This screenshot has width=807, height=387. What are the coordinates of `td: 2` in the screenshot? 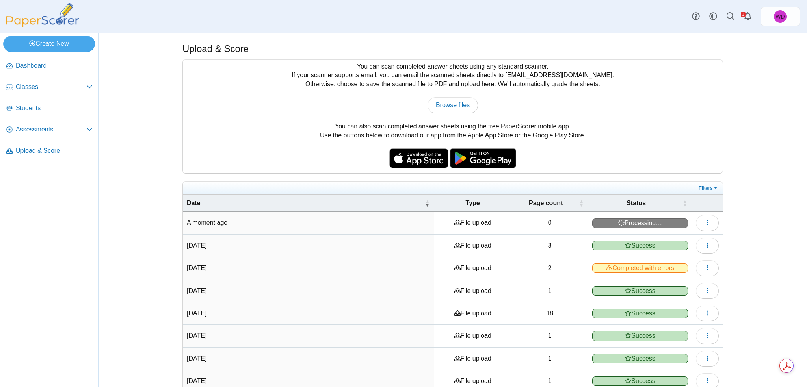 It's located at (550, 268).